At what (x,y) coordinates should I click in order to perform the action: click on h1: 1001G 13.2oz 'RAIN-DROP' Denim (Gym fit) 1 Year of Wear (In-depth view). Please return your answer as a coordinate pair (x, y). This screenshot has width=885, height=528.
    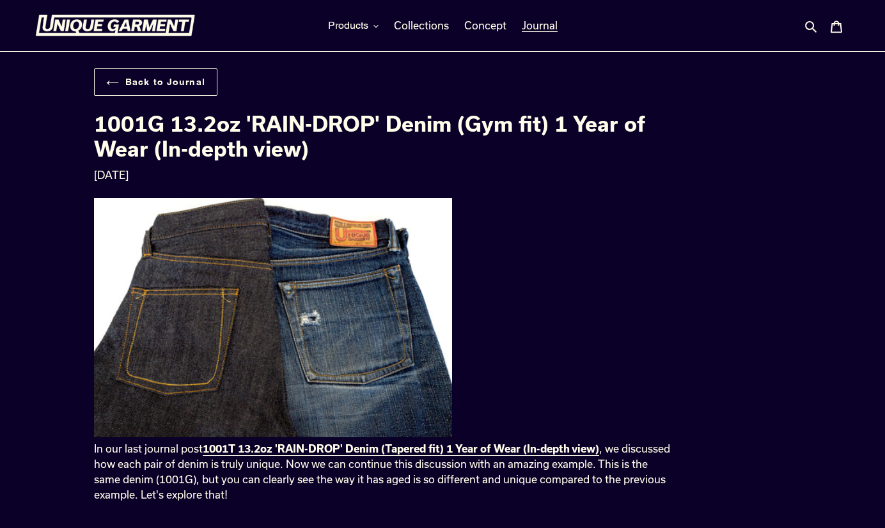
    Looking at the image, I should click on (382, 136).